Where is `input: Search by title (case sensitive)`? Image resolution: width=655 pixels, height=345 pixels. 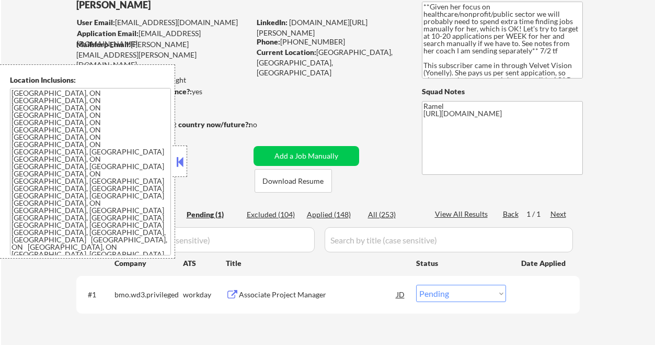 input: Search by title (case sensitive) is located at coordinates (449, 240).